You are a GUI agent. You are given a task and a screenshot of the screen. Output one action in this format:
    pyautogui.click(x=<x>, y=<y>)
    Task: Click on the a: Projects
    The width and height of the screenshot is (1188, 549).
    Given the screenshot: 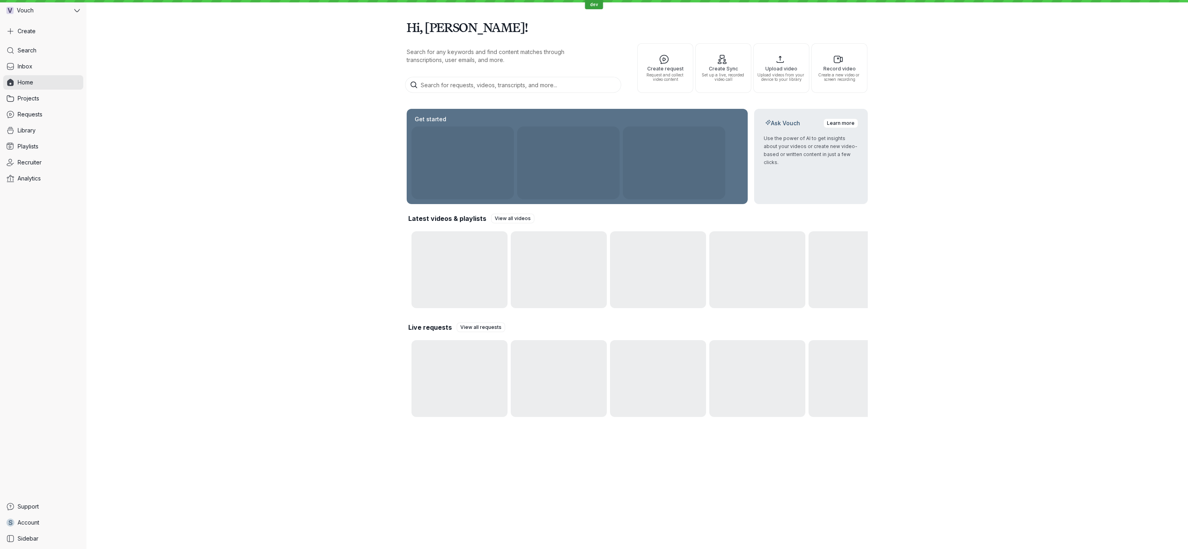 What is the action you would take?
    pyautogui.click(x=43, y=98)
    